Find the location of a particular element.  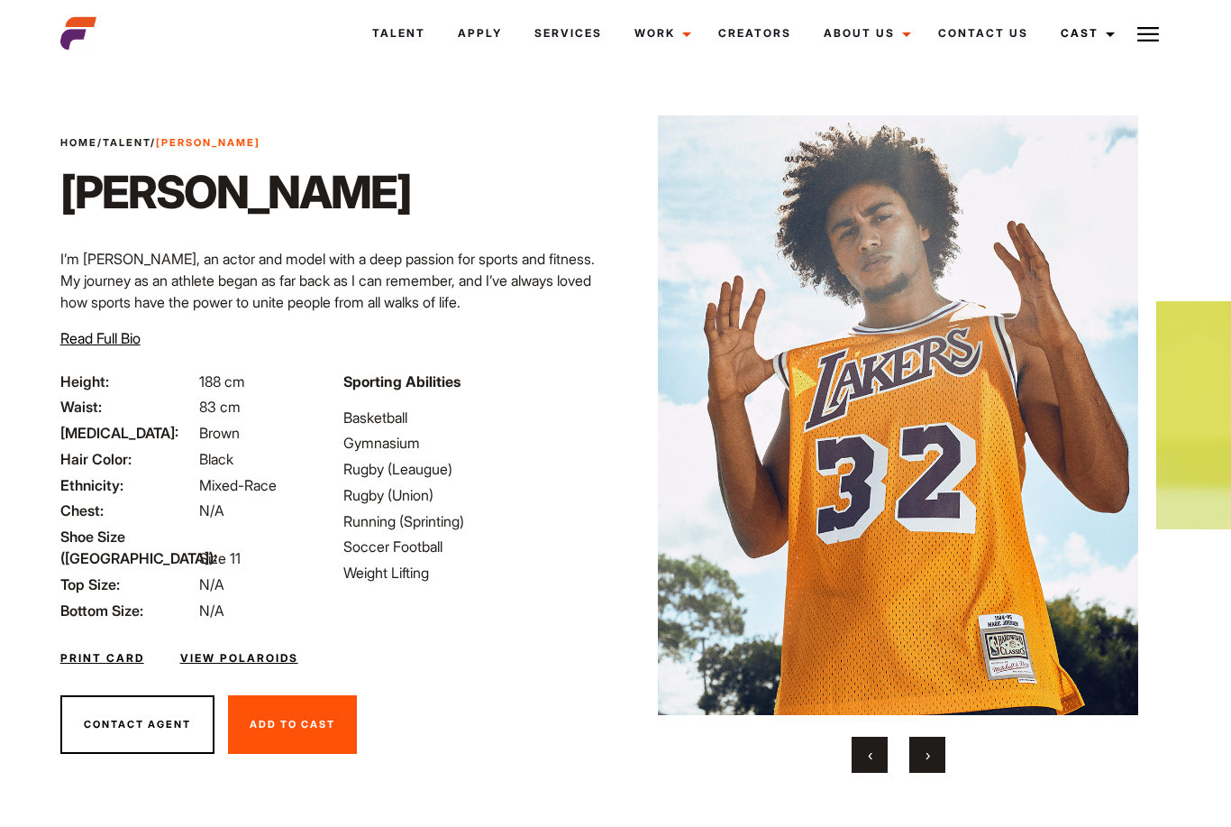

strong: Sporting Abilities is located at coordinates (402, 381).